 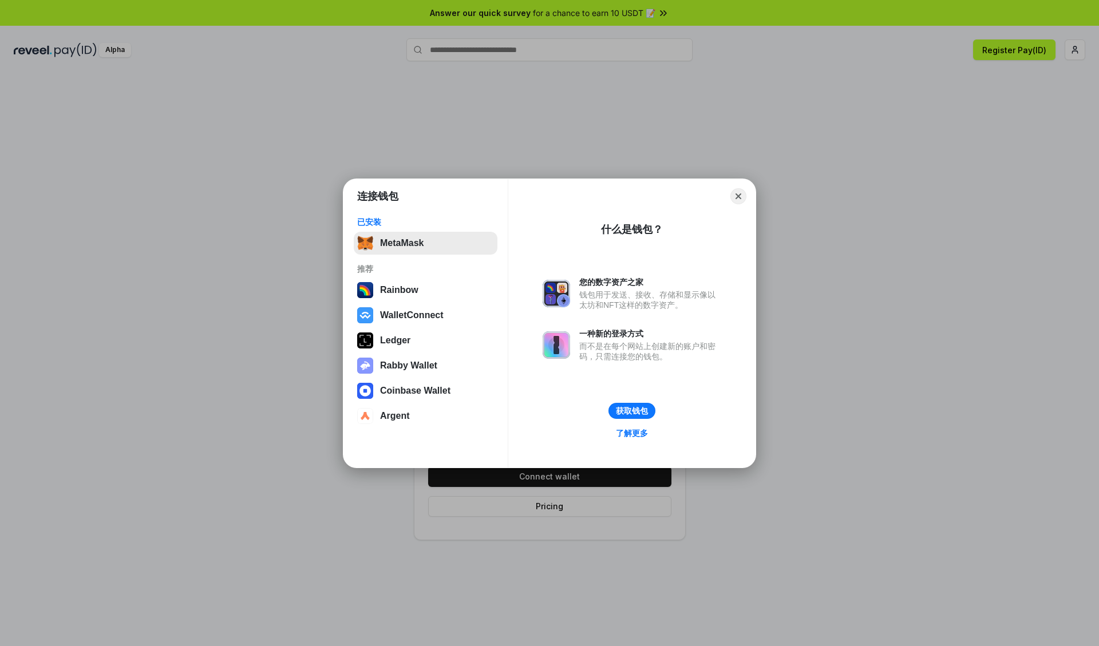 I want to click on button: Rabby Wallet, so click(x=425, y=366).